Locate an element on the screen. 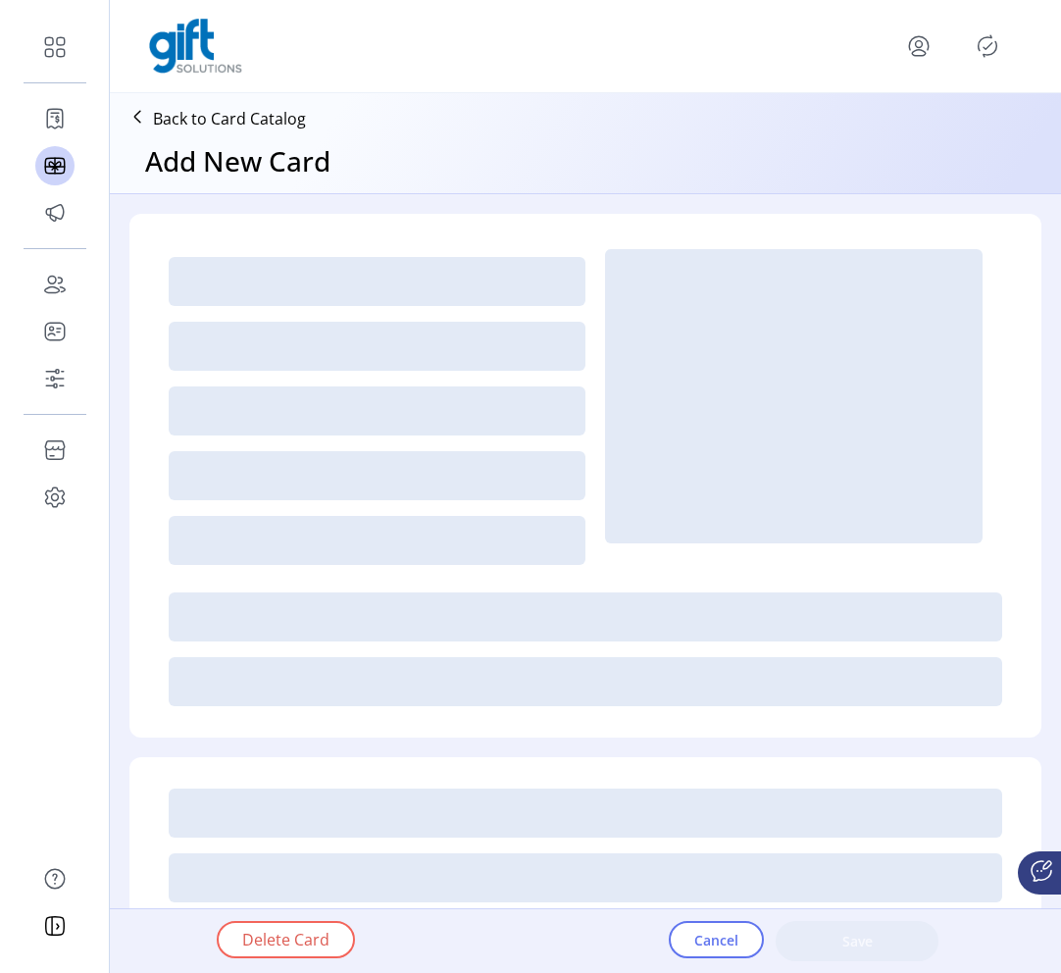  button: Delete Card is located at coordinates (285, 939).